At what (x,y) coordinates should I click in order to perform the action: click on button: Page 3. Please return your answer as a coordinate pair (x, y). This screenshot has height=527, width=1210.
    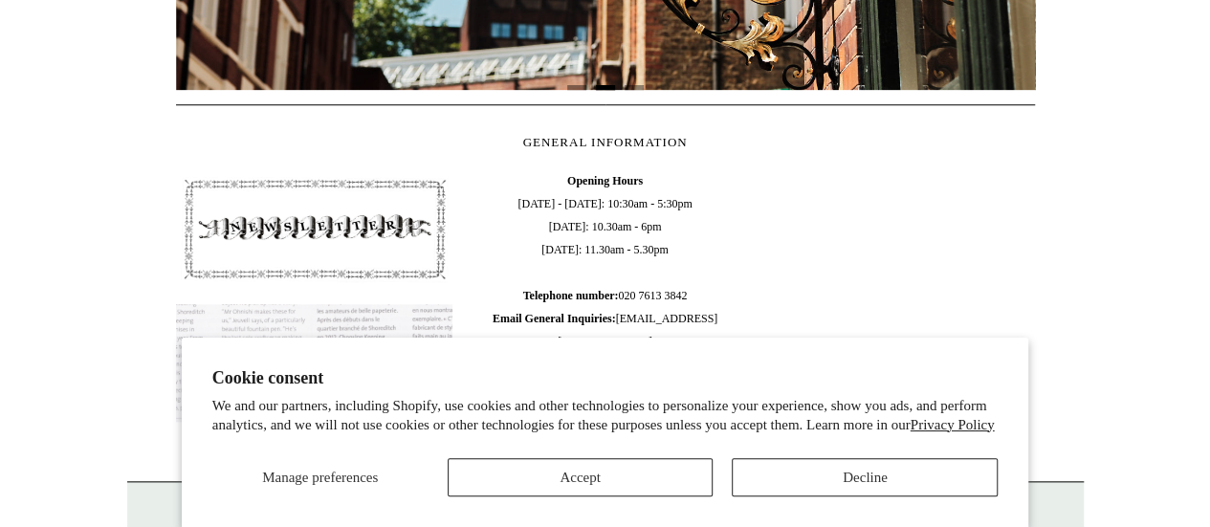
    Looking at the image, I should click on (634, 87).